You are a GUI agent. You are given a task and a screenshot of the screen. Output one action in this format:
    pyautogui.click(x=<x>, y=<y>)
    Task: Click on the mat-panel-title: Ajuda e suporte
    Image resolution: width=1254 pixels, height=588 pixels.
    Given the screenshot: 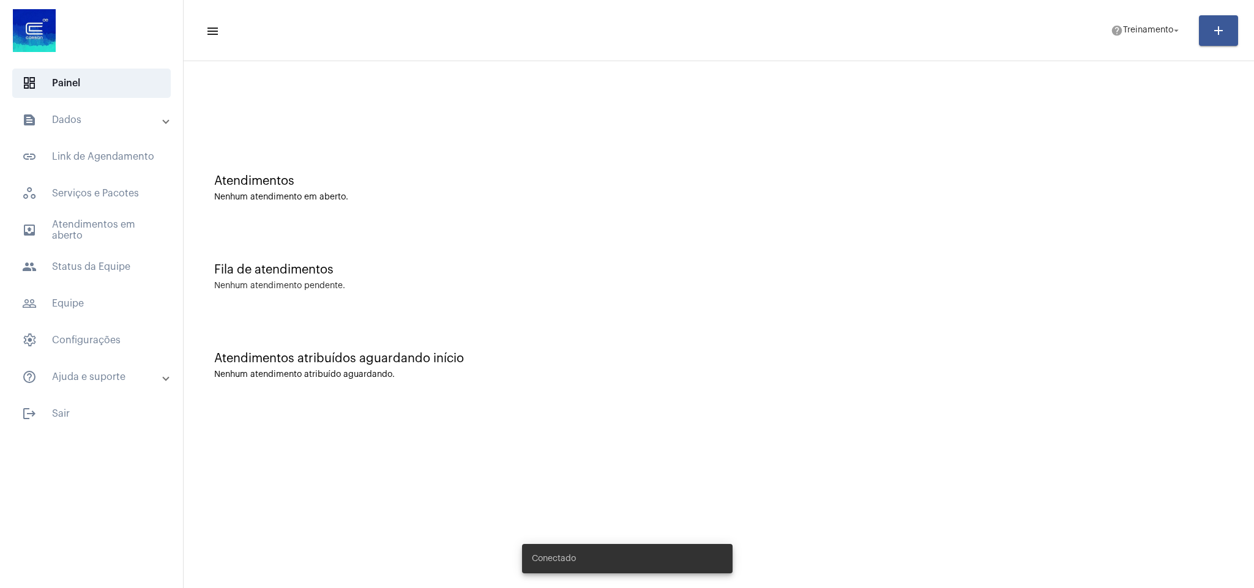 What is the action you would take?
    pyautogui.click(x=92, y=377)
    